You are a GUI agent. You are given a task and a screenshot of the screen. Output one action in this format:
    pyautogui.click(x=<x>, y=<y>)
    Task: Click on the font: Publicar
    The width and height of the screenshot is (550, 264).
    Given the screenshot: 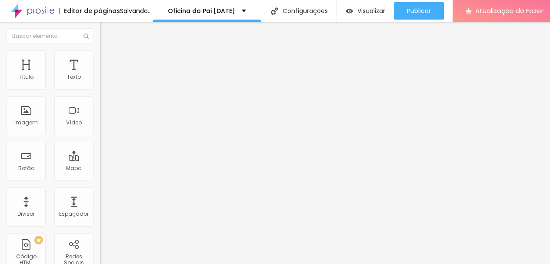 What is the action you would take?
    pyautogui.click(x=419, y=11)
    